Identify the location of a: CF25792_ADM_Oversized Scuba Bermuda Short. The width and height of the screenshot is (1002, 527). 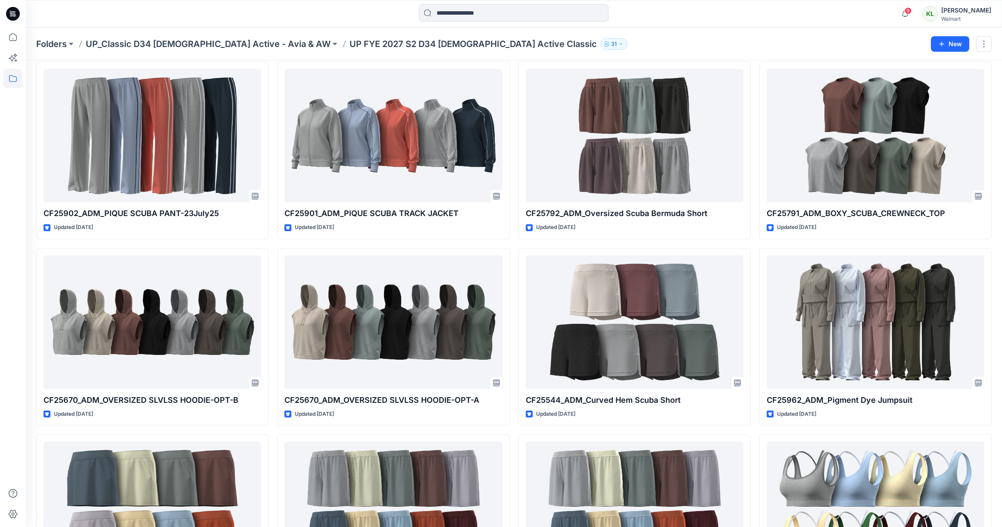
(634, 136).